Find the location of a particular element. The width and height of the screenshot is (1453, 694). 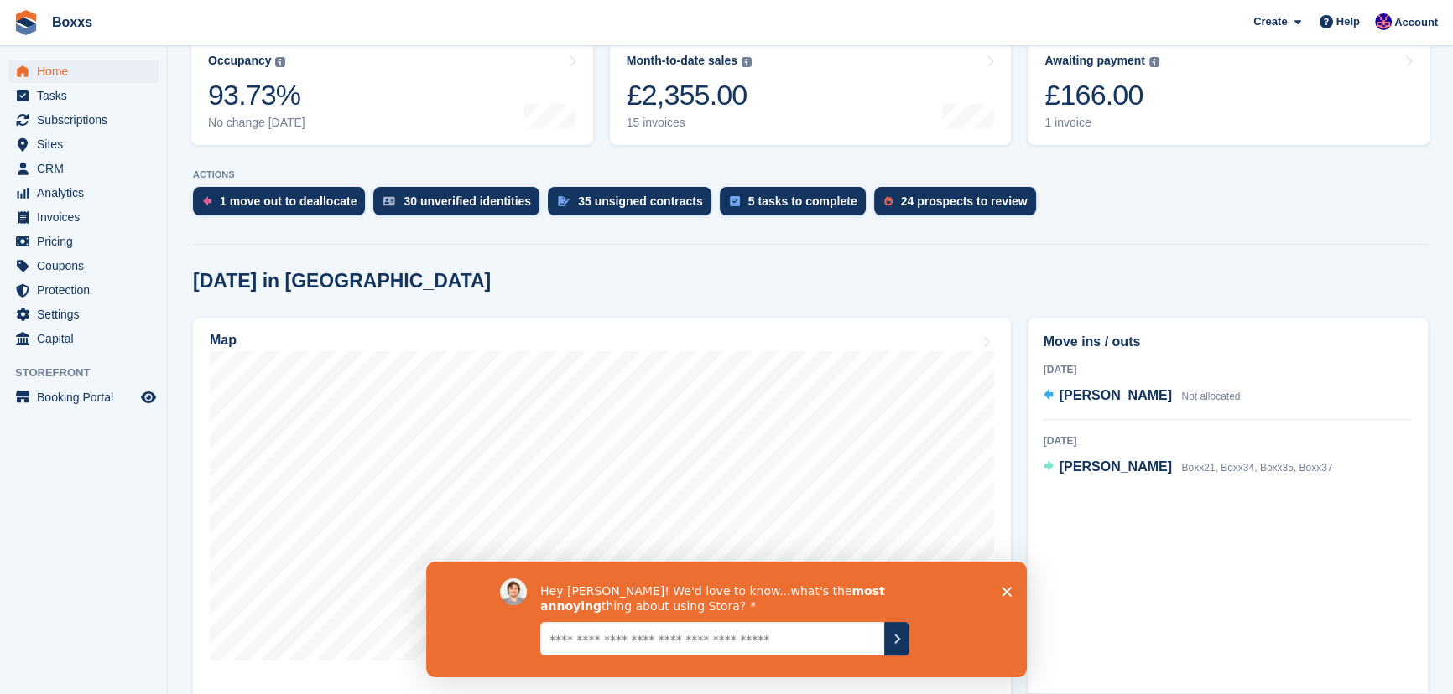

img: stora-icon-8386f47178a22dfd0bd8f6a31ec36ba5ce8667c1dd55bd0f319d3a0aa187defe.svg is located at coordinates (26, 23).